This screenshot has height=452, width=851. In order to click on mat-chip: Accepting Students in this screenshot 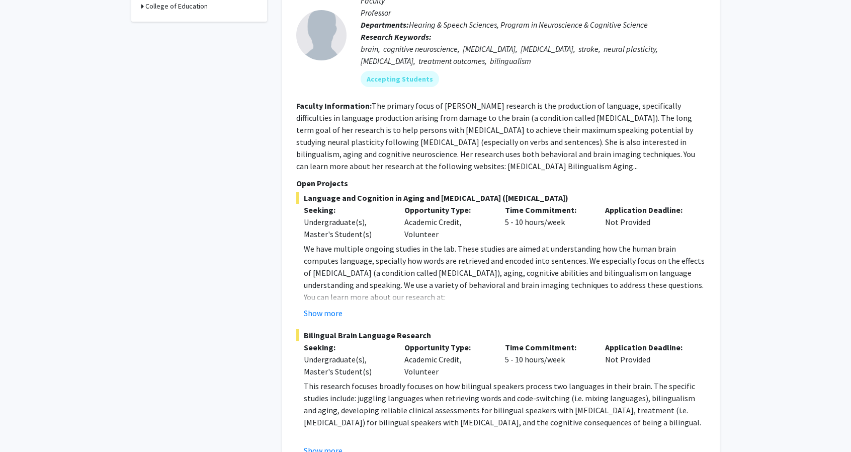, I will do `click(400, 79)`.